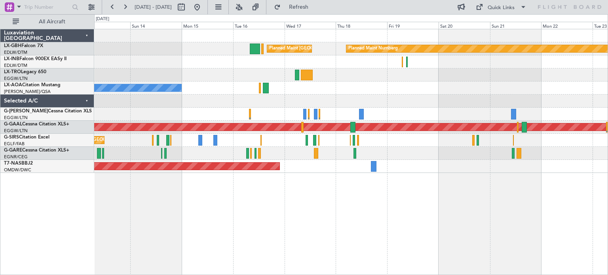 The image size is (608, 275). What do you see at coordinates (47, 7) in the screenshot?
I see `input: Trip Number` at bounding box center [47, 7].